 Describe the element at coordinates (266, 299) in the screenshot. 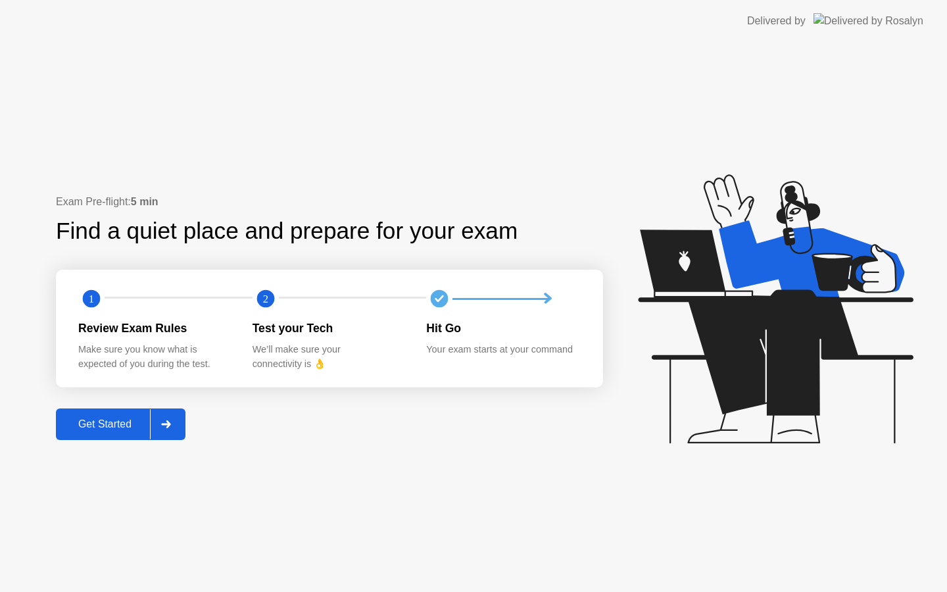

I see `text: 2` at that location.